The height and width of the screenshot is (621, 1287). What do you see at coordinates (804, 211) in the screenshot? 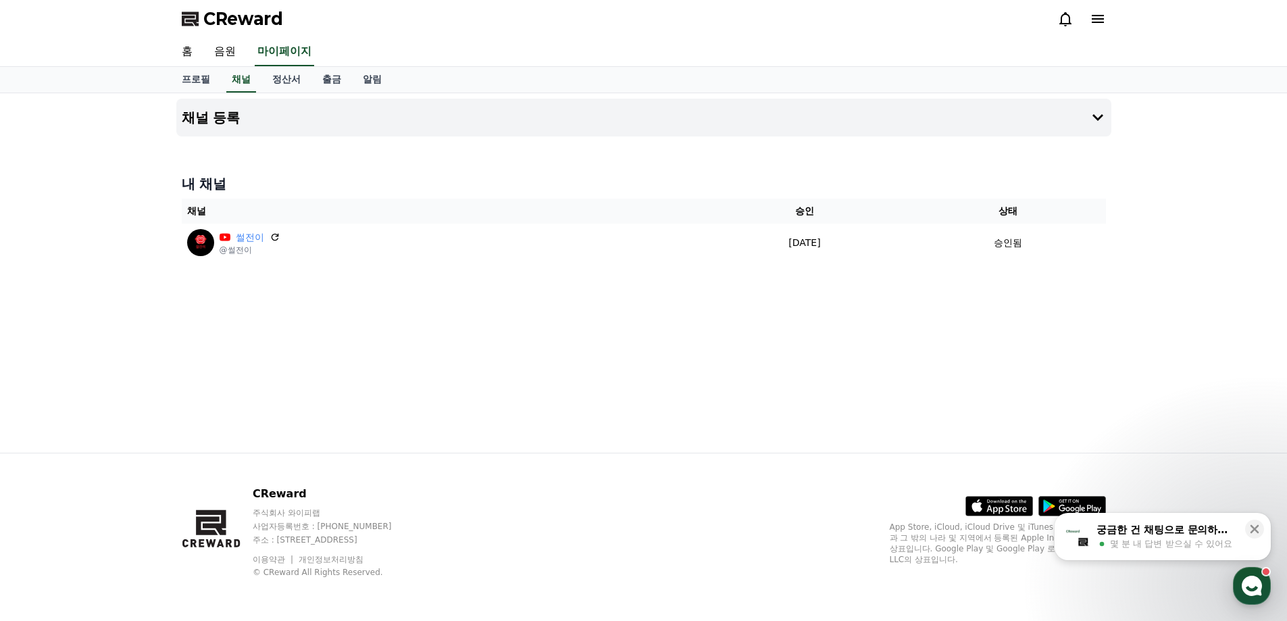
I see `th: 승인` at bounding box center [804, 211].